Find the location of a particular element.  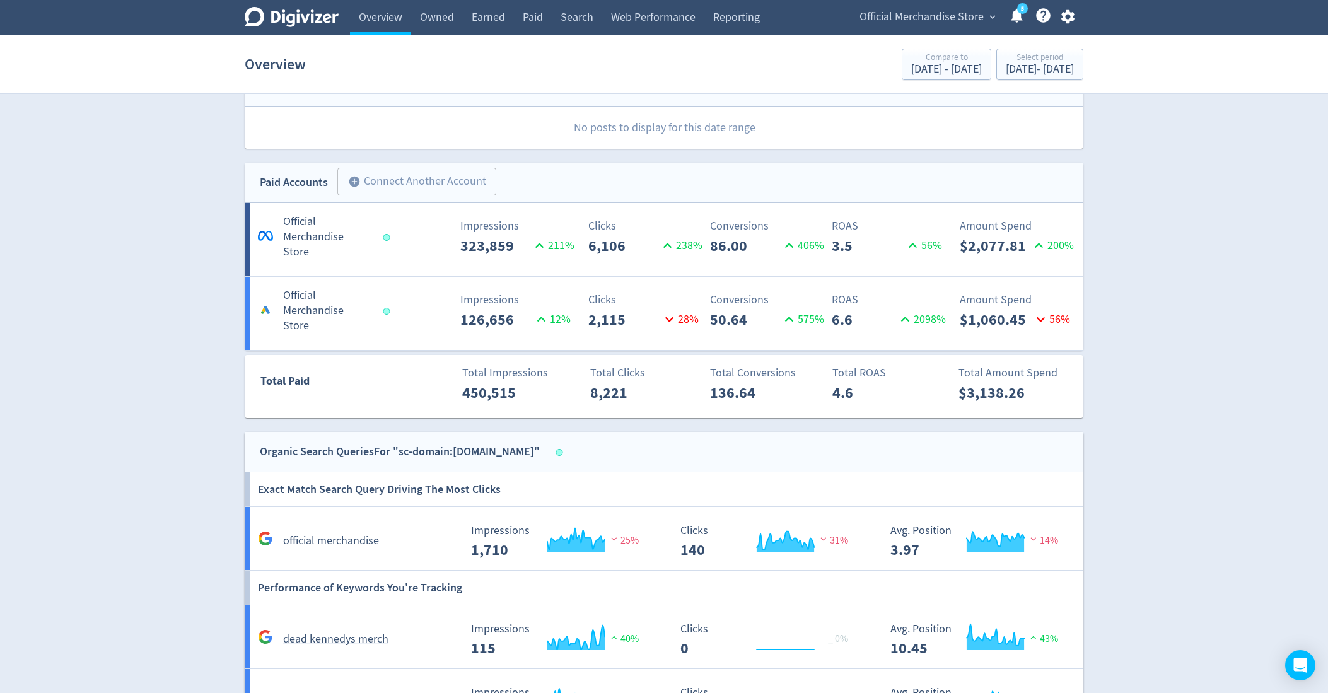

p: $2,077.81 is located at coordinates (995, 246).